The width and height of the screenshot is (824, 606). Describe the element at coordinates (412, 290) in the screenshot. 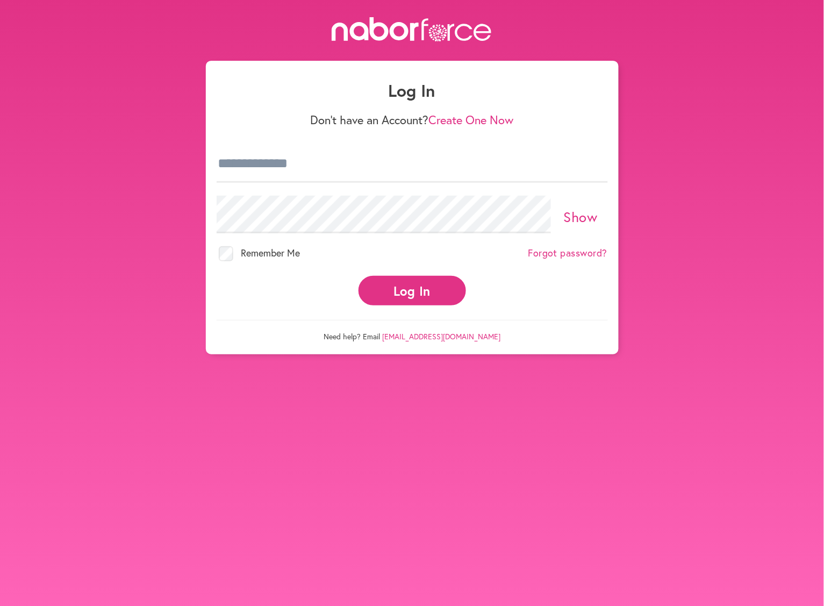

I see `button: Log In` at that location.